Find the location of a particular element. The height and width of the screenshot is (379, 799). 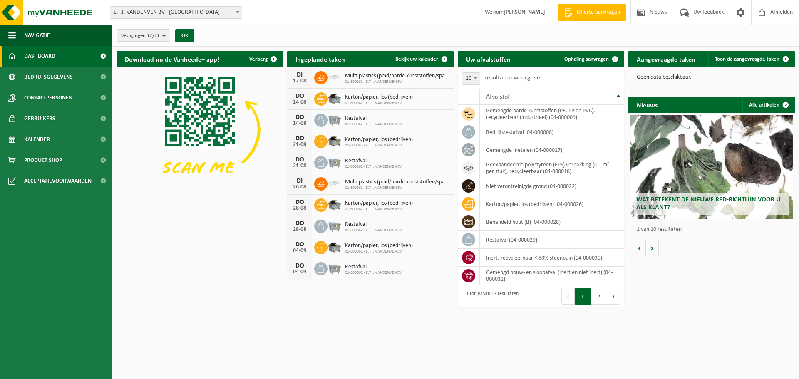

button: 1 is located at coordinates (583, 296).